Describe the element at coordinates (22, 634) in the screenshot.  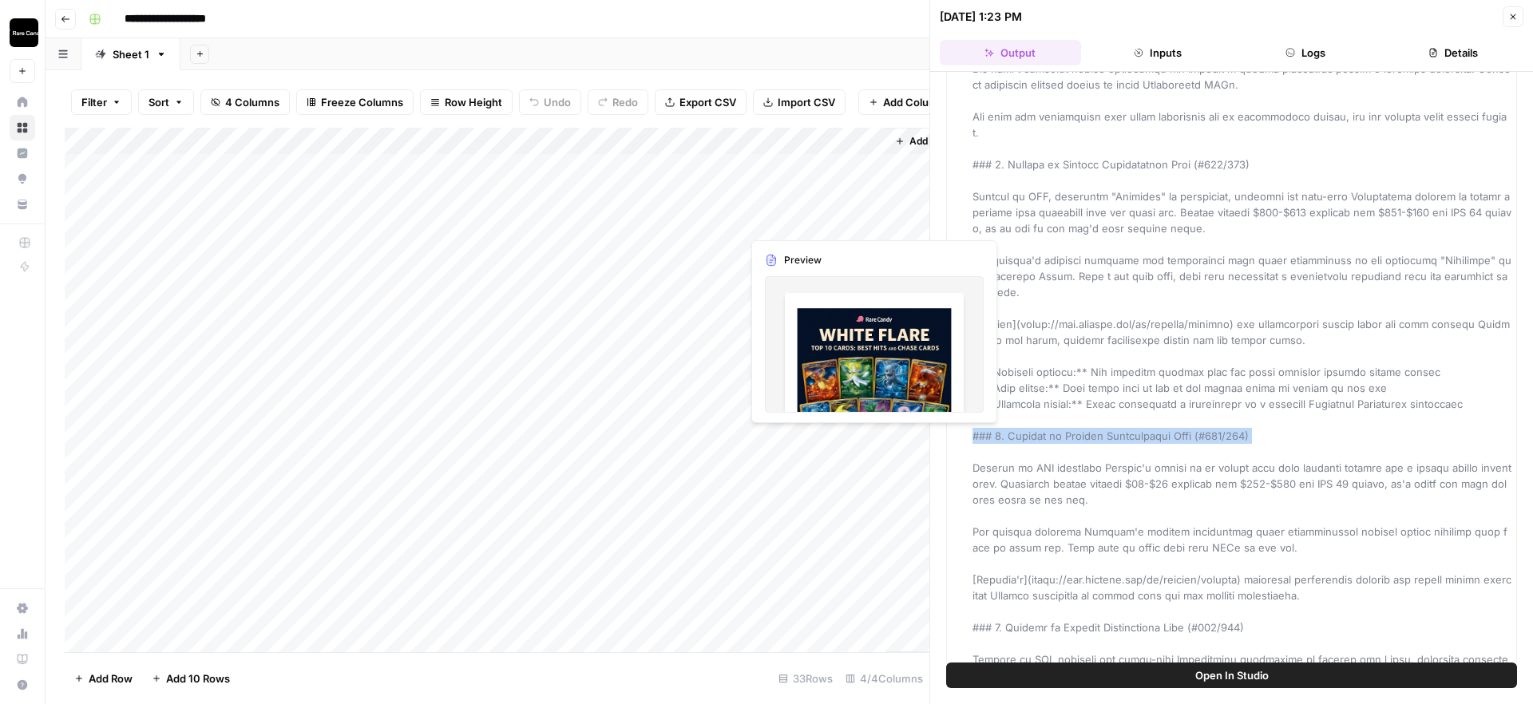
I see `a: Usage` at that location.